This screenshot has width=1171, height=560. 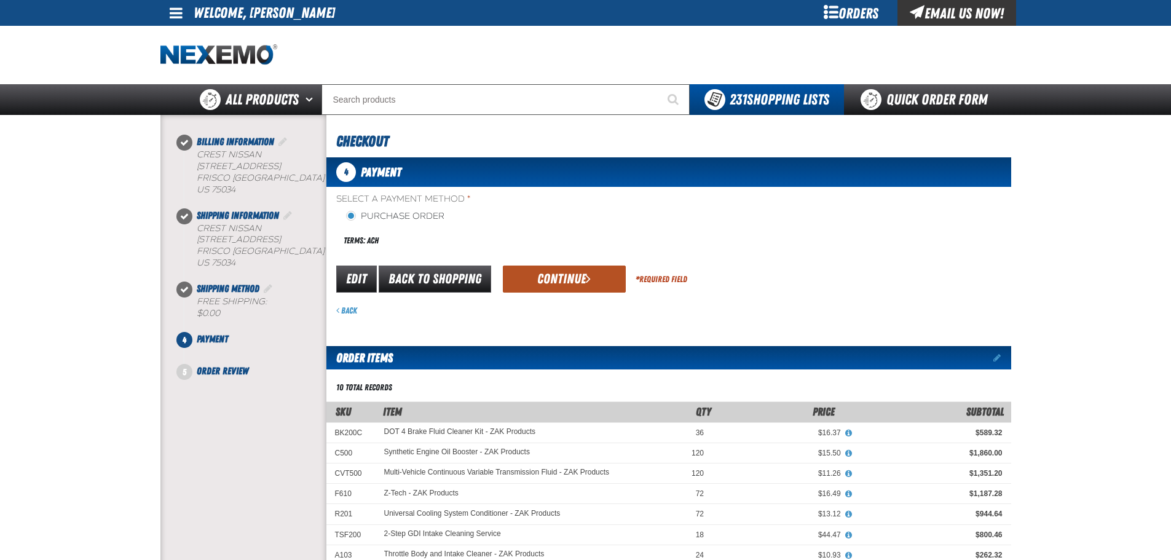 I want to click on button: View All Prices for Universal Cooling System Conditioner - ZAK Products, so click(x=849, y=514).